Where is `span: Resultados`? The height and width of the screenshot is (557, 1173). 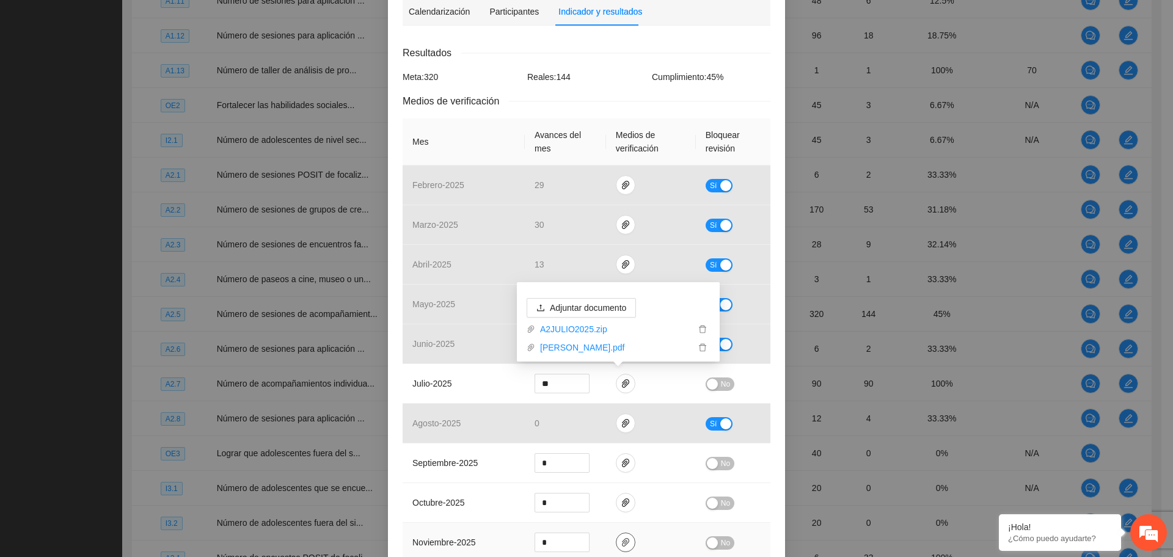 span: Resultados is located at coordinates (432, 53).